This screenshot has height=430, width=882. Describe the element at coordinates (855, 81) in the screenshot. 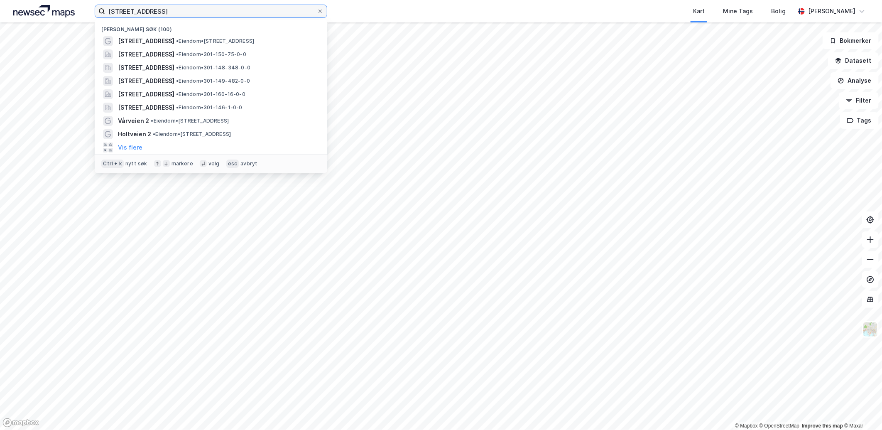

I see `button: Analyse` at that location.